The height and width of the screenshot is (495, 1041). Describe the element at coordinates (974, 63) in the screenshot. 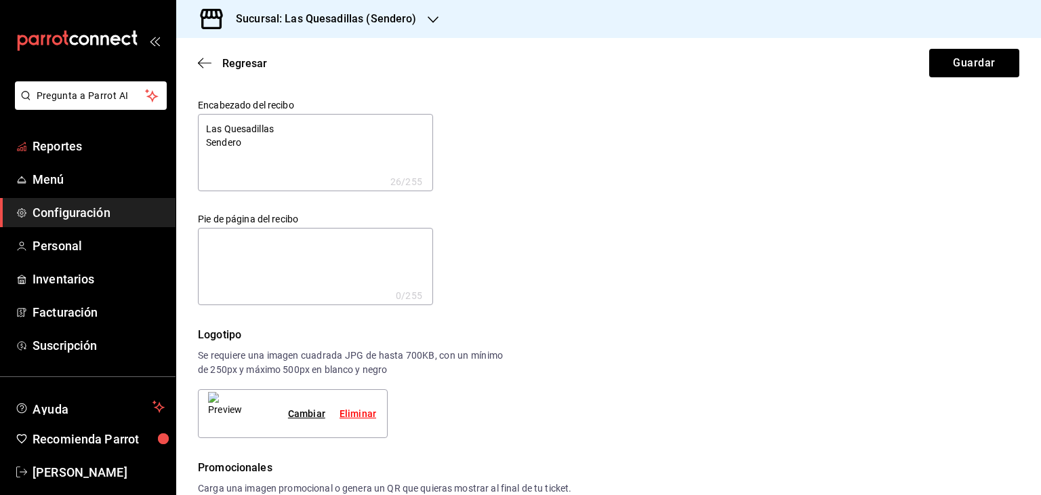

I see `button: Guardar` at that location.